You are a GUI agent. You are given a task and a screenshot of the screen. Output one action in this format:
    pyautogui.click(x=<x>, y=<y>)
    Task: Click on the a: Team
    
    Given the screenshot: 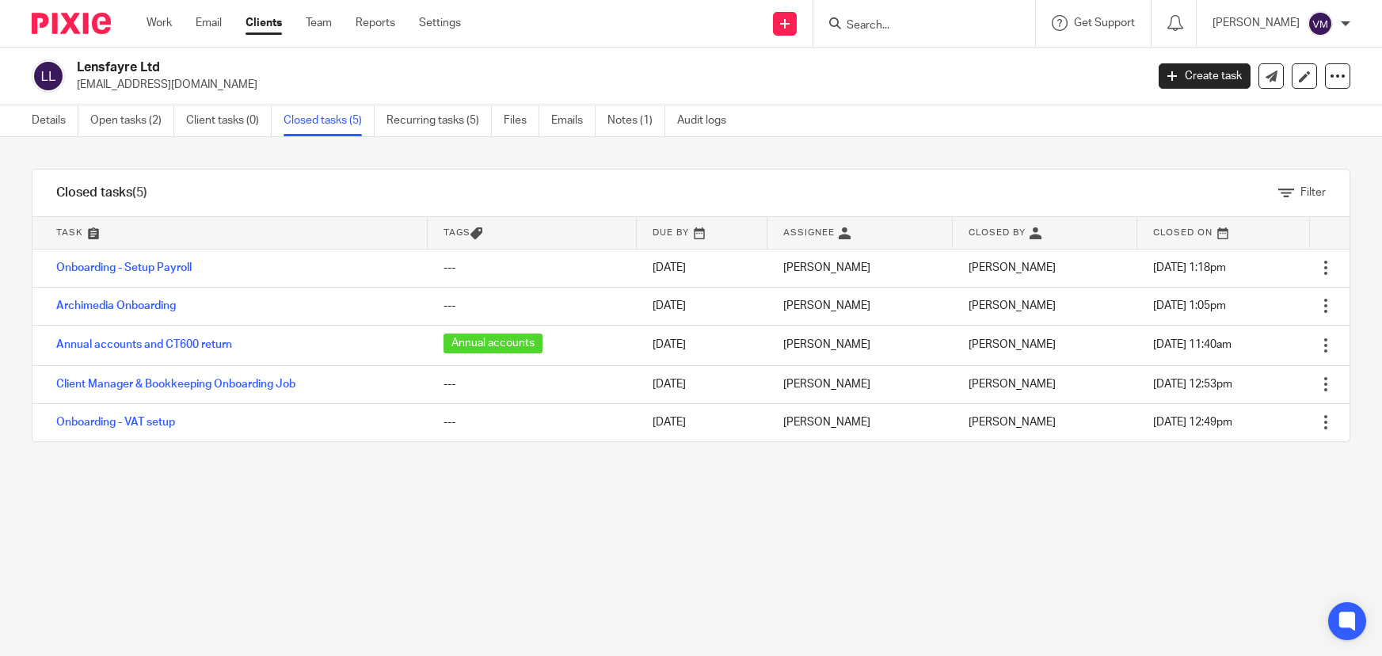 What is the action you would take?
    pyautogui.click(x=318, y=23)
    